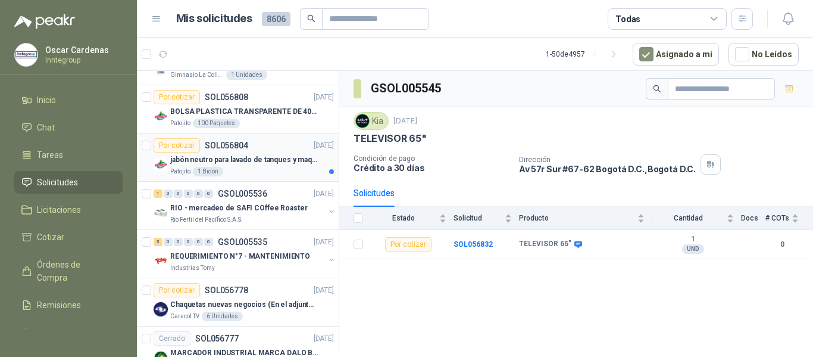  Describe the element at coordinates (226, 97) in the screenshot. I see `p: SOL056808` at that location.